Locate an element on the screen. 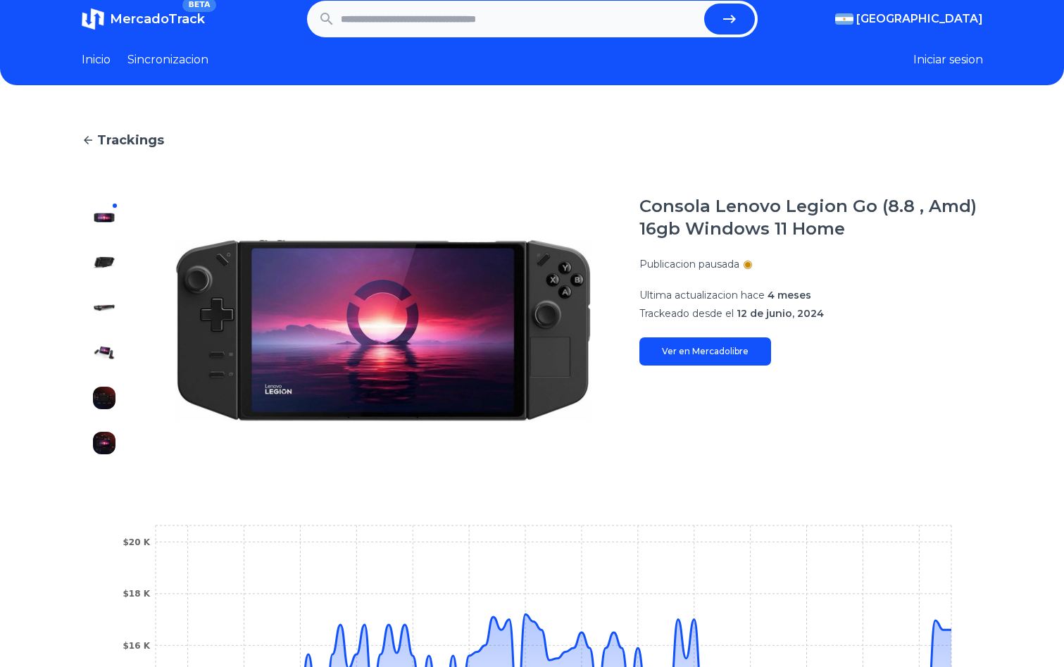 Image resolution: width=1064 pixels, height=667 pixels. span: Ultima actualizacion hace is located at coordinates (702, 295).